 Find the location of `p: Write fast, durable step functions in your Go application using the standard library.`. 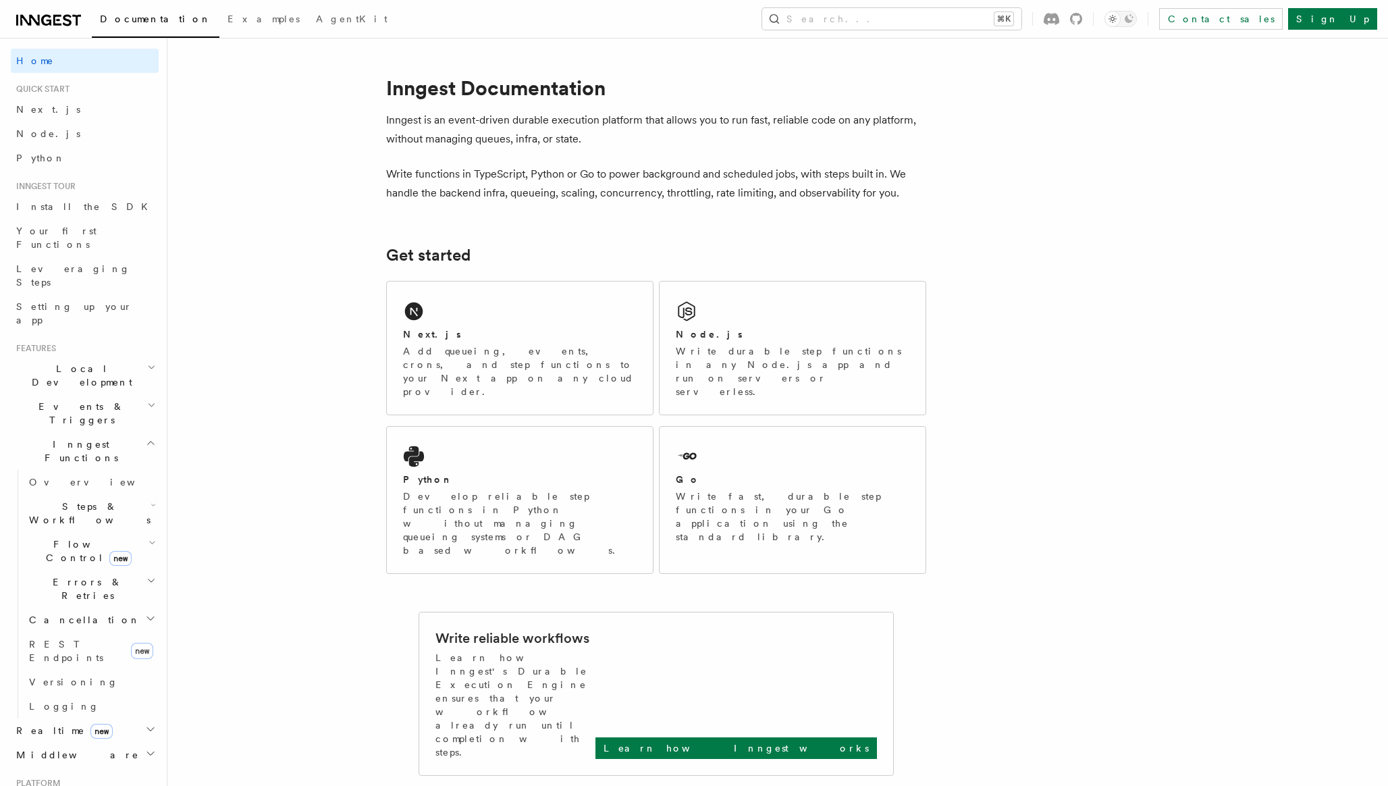

p: Write fast, durable step functions in your Go application using the standard library. is located at coordinates (792, 516).